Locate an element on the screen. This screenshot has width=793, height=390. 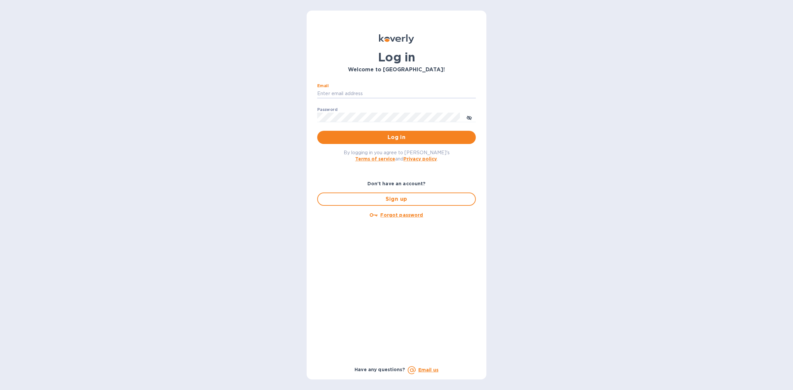
a: Email us is located at coordinates (428, 370).